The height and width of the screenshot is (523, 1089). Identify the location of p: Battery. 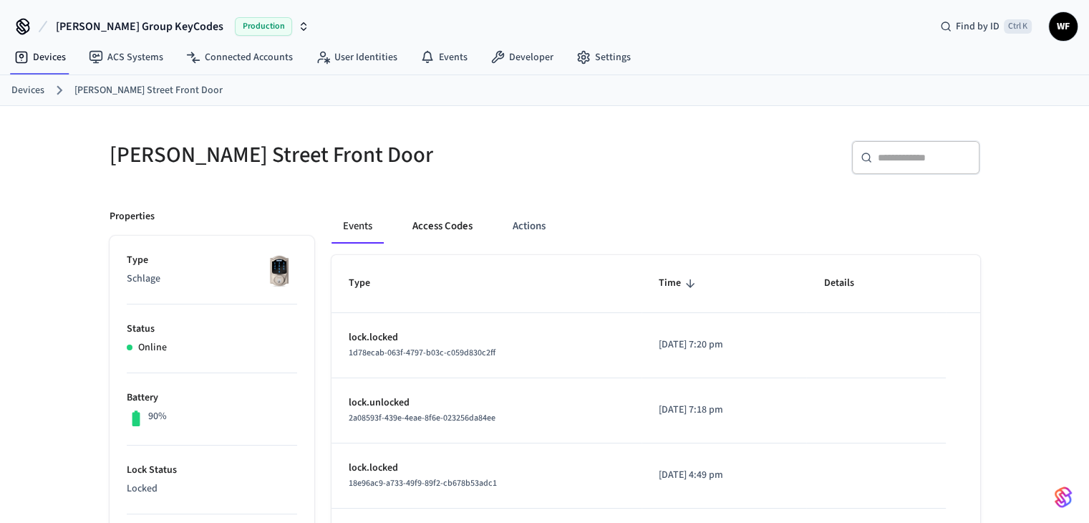
(212, 397).